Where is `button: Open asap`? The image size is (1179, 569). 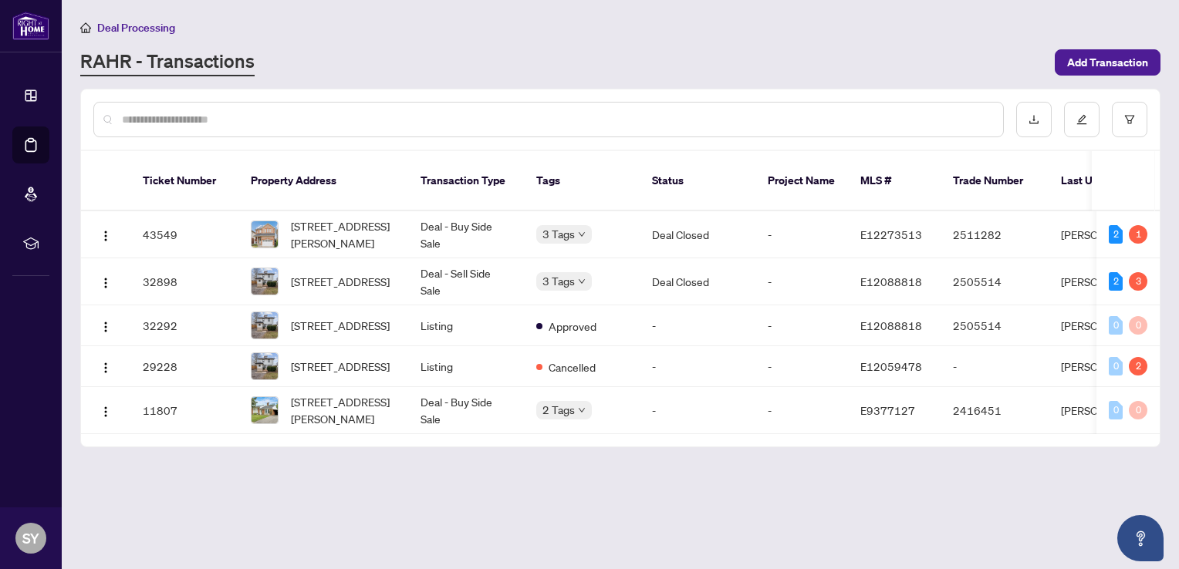 button: Open asap is located at coordinates (1140, 538).